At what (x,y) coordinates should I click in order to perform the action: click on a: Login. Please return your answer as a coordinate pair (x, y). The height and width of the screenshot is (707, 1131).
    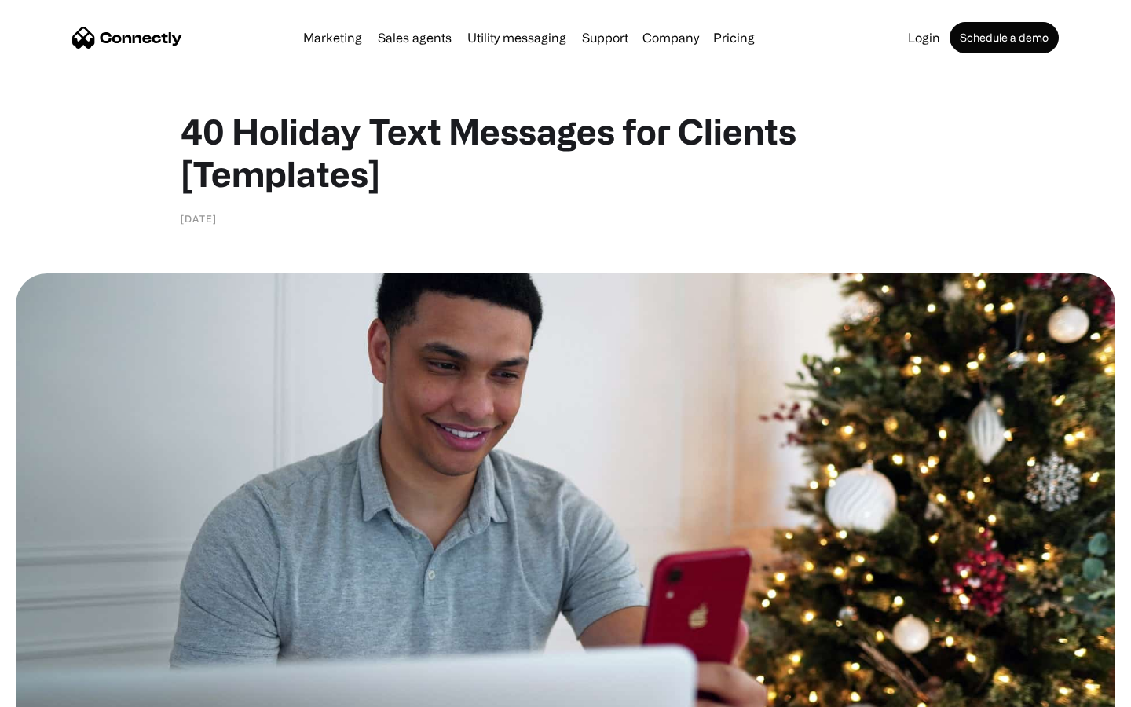
    Looking at the image, I should click on (923, 38).